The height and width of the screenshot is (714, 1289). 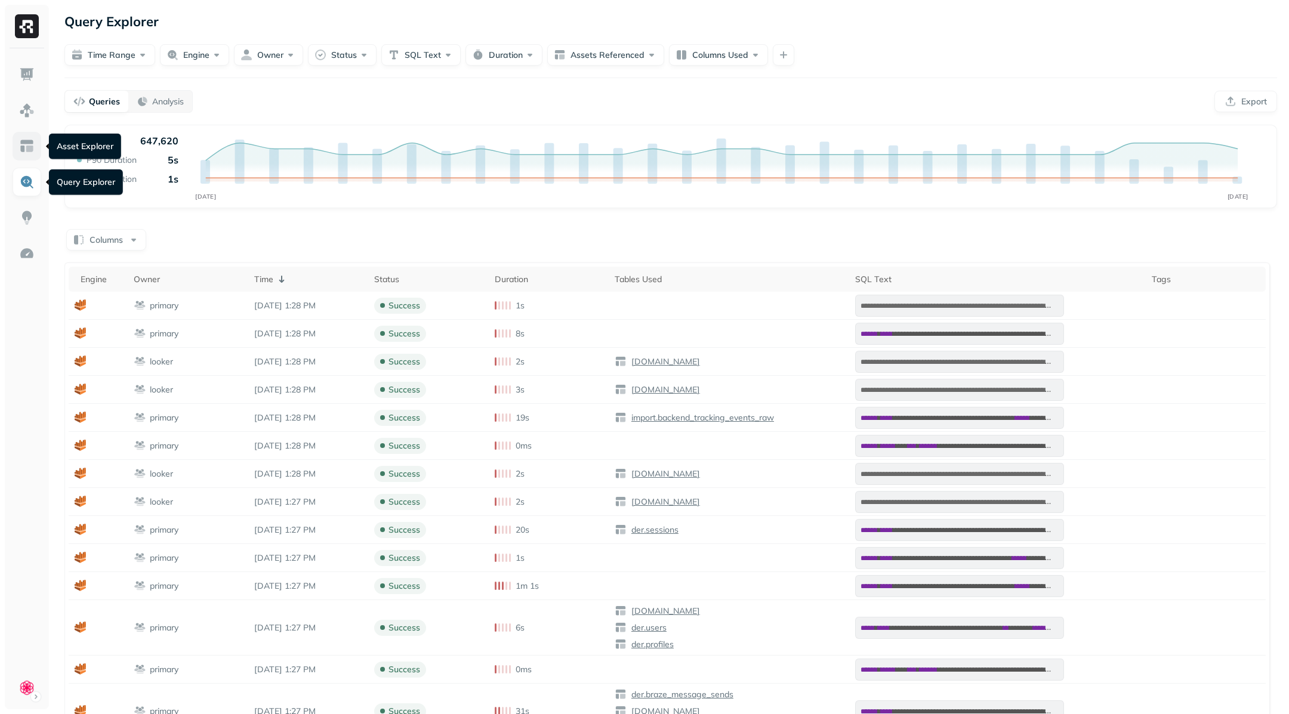 I want to click on div: Duration, so click(x=548, y=279).